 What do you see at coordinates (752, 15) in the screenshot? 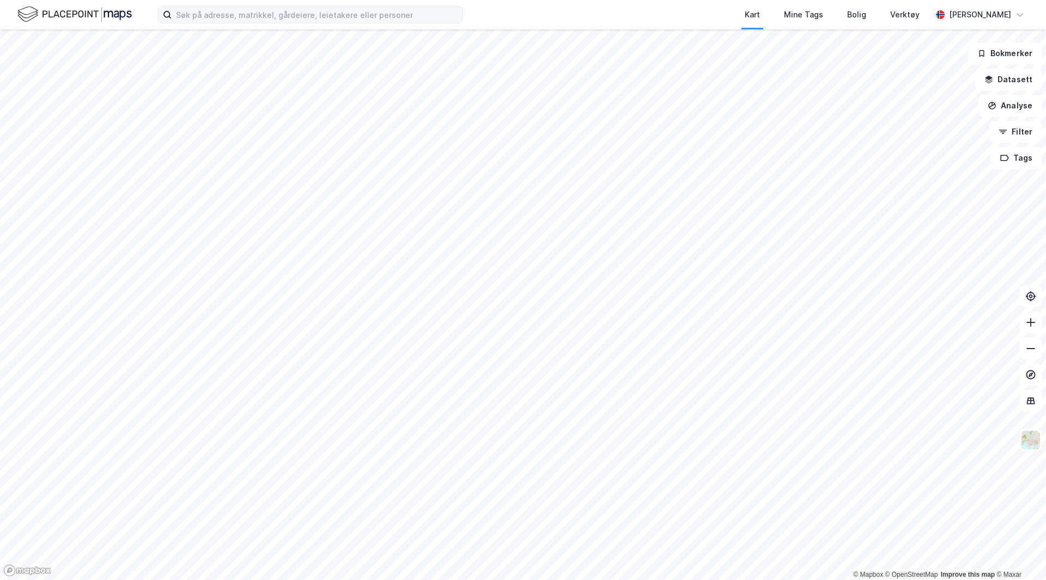
I see `div: Kart` at bounding box center [752, 15].